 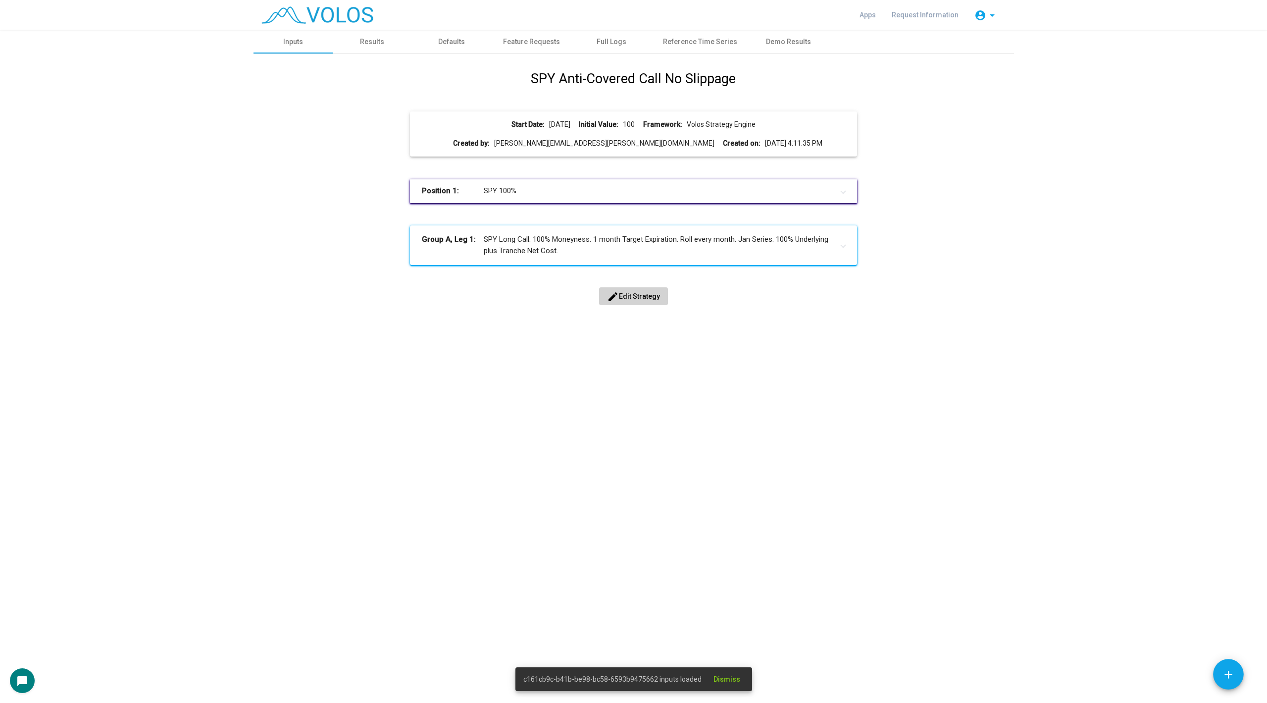 What do you see at coordinates (633, 79) in the screenshot?
I see `h1: SPY Anti-Covered Call No Slippage` at bounding box center [633, 79].